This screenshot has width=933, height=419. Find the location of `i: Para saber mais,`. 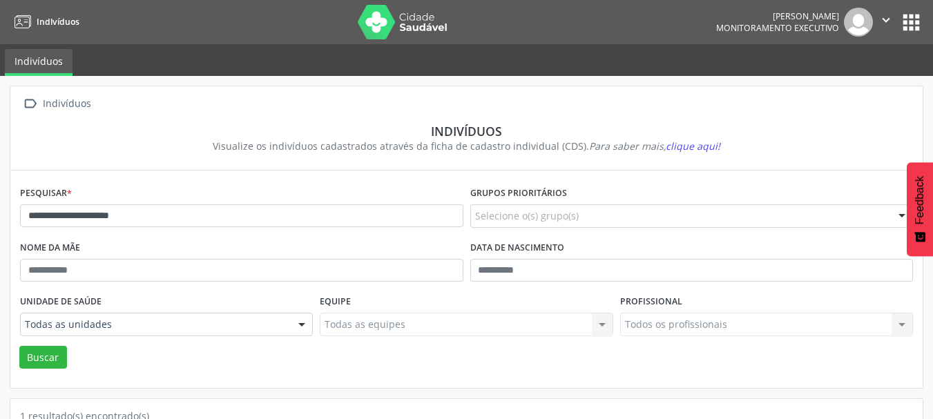

i: Para saber mais, is located at coordinates (655, 146).